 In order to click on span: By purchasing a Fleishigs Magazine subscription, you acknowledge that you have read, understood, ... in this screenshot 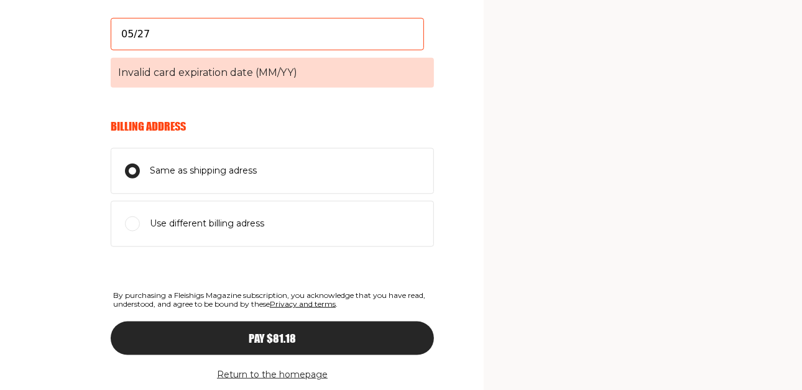, I will do `click(272, 300)`.